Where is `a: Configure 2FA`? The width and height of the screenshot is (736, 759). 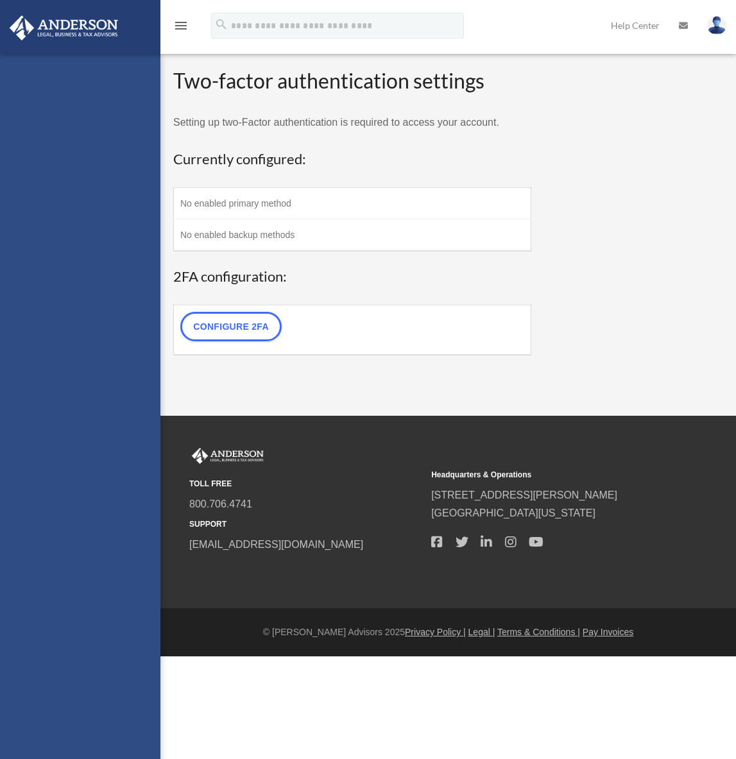
a: Configure 2FA is located at coordinates (231, 326).